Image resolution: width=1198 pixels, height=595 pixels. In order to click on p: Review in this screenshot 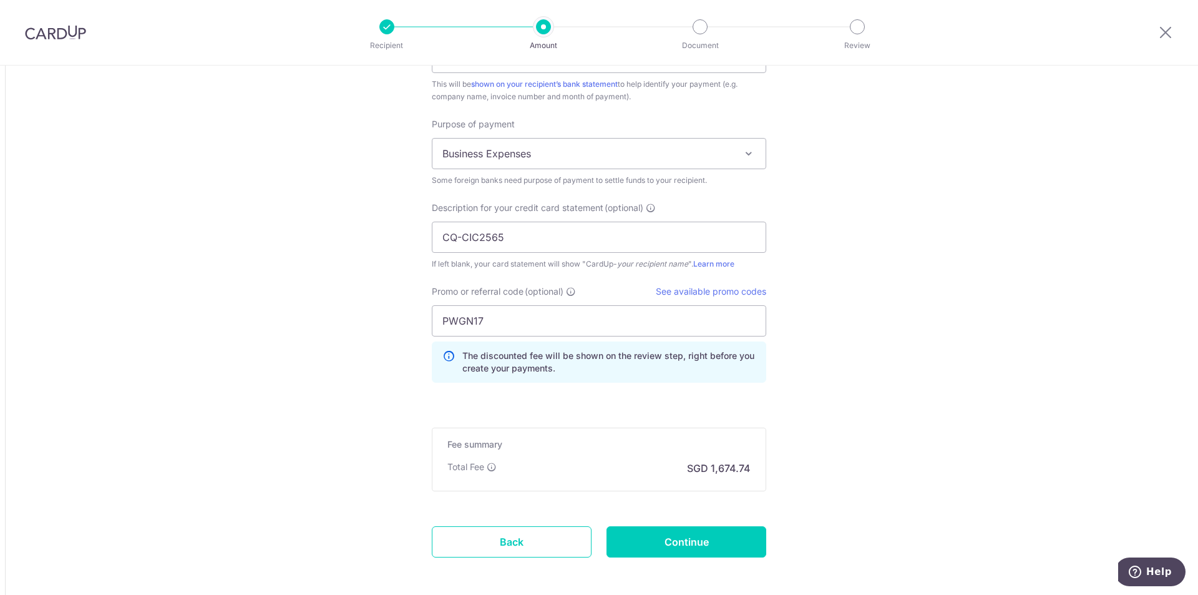, I will do `click(857, 46)`.